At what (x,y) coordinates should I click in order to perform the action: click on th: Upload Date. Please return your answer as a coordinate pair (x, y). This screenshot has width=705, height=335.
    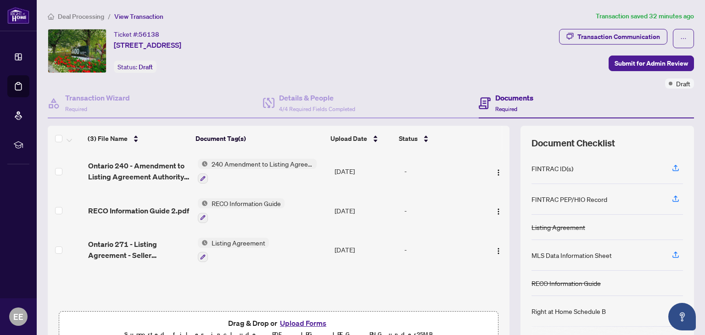
    Looking at the image, I should click on (361, 139).